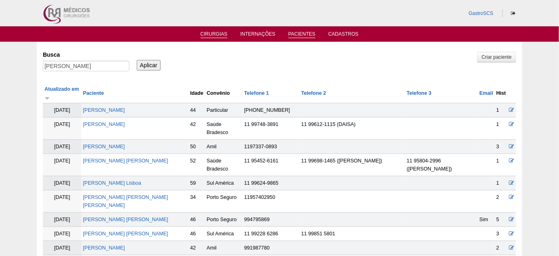 This screenshot has width=559, height=256. What do you see at coordinates (86, 55) in the screenshot?
I see `label: Busca` at bounding box center [86, 55].